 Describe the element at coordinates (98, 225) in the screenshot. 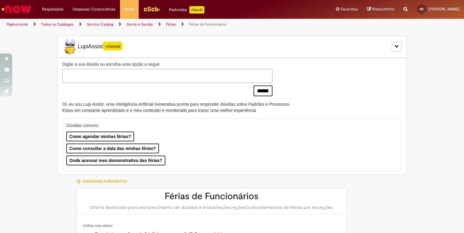

I see `span: Utilize esta oferta:` at that location.